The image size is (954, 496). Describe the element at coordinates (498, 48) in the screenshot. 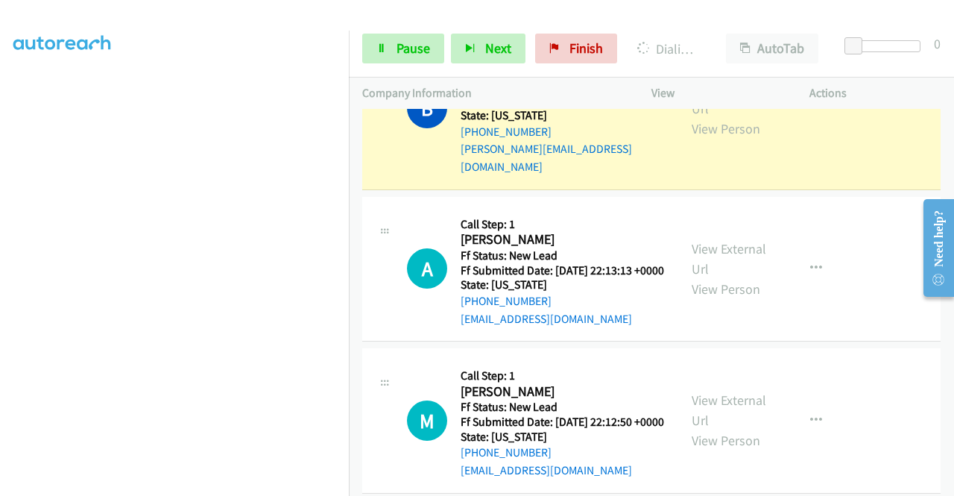

I see `span: Next` at that location.